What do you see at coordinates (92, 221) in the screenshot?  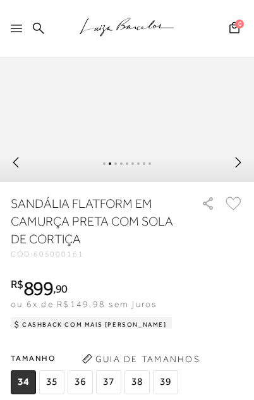 I see `h1: SANDÁLIA FLATFORM EM CAMURÇA PRETA COM SOLA DE CORTIÇA` at bounding box center [92, 221].